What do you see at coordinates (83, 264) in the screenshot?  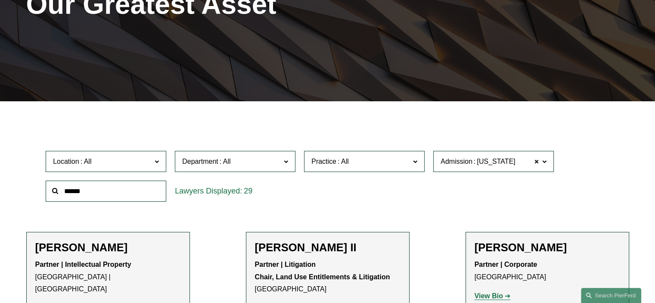 I see `strong: Partner | Intellectual Property` at bounding box center [83, 264].